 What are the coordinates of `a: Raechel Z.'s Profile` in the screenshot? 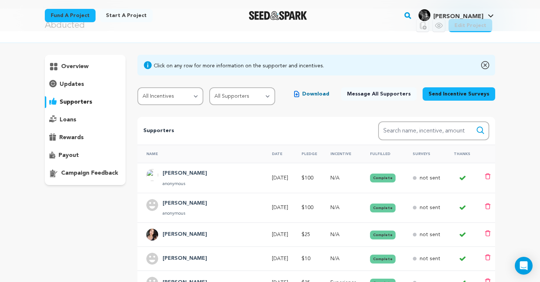 It's located at (456, 14).